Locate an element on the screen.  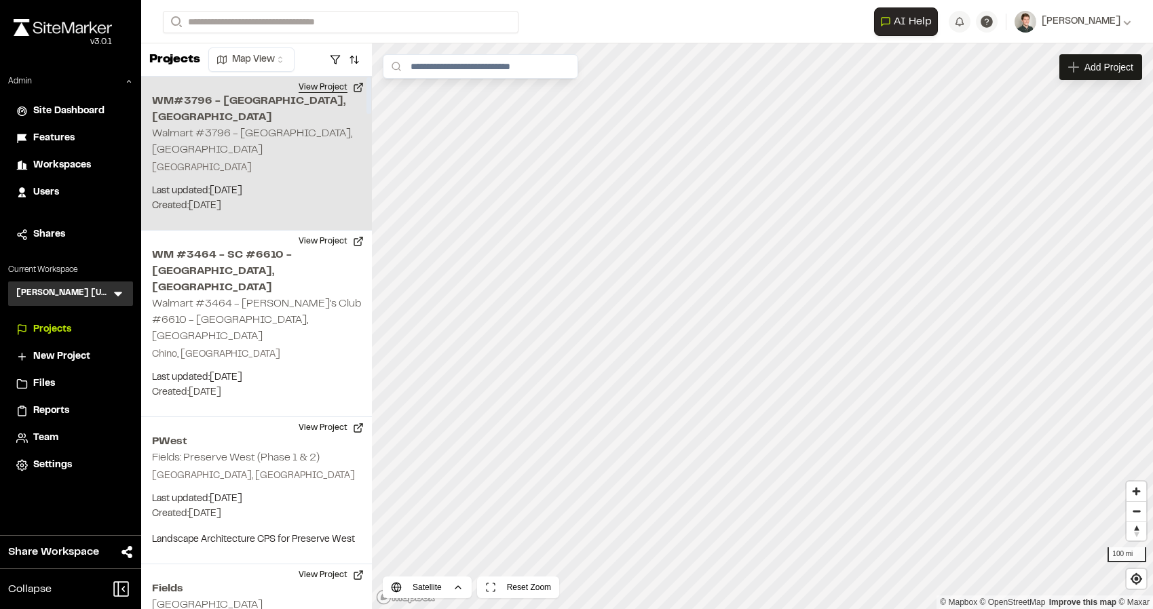
h2: PWest is located at coordinates (257, 442).